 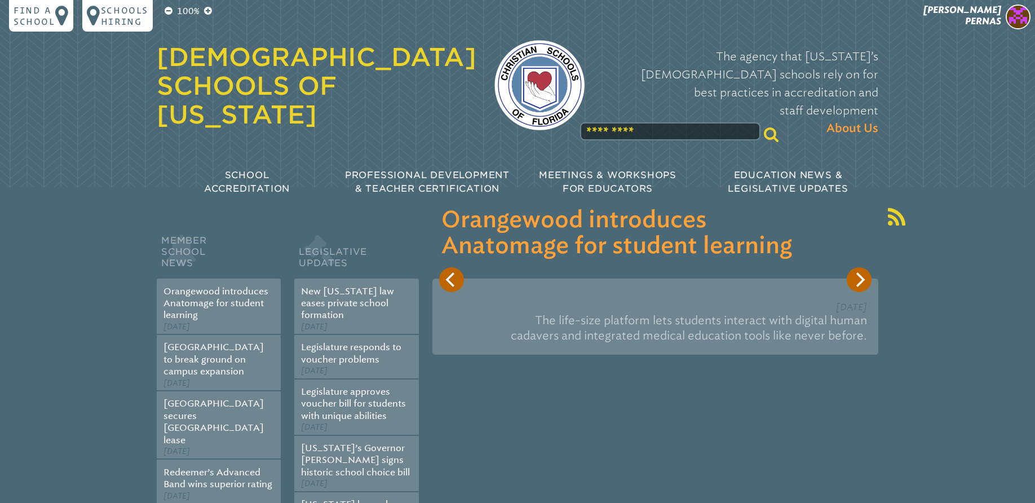 I want to click on span: Education News & Legislative Updates, so click(x=788, y=182).